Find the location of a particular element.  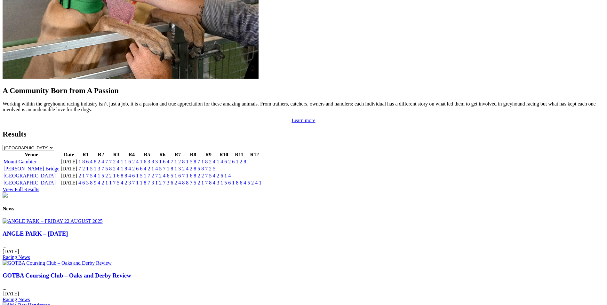

a: 8 2 4 7 is located at coordinates (101, 162).